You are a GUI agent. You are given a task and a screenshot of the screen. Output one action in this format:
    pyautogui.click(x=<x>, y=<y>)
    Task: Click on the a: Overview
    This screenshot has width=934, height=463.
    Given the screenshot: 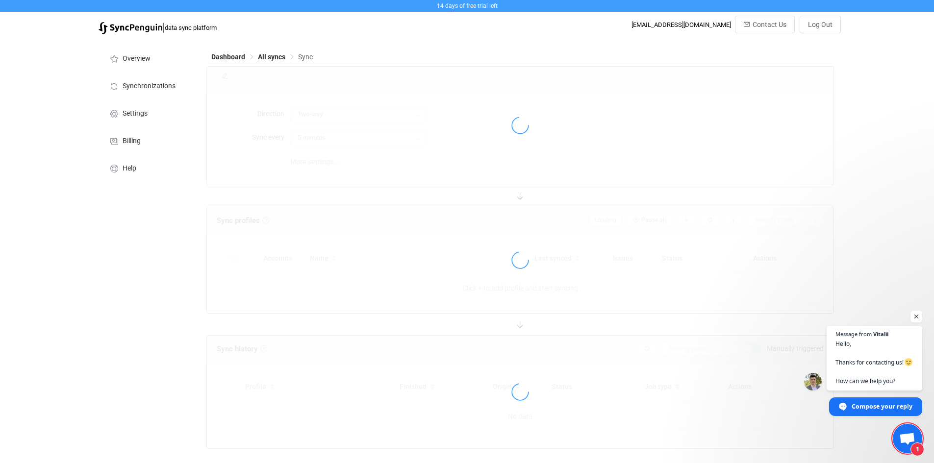 What is the action you would take?
    pyautogui.click(x=148, y=58)
    